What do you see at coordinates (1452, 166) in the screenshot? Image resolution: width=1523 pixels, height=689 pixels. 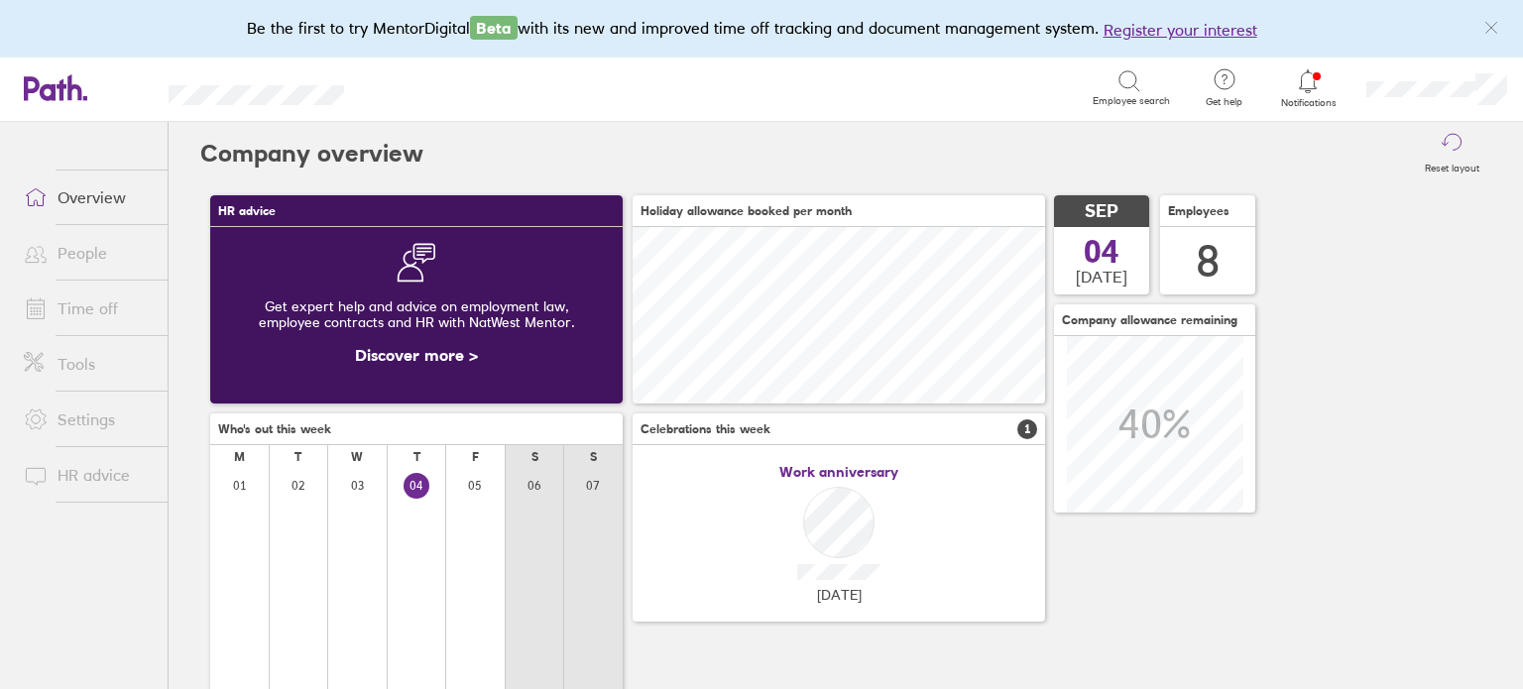 I see `label: Reset layout` at bounding box center [1452, 166].